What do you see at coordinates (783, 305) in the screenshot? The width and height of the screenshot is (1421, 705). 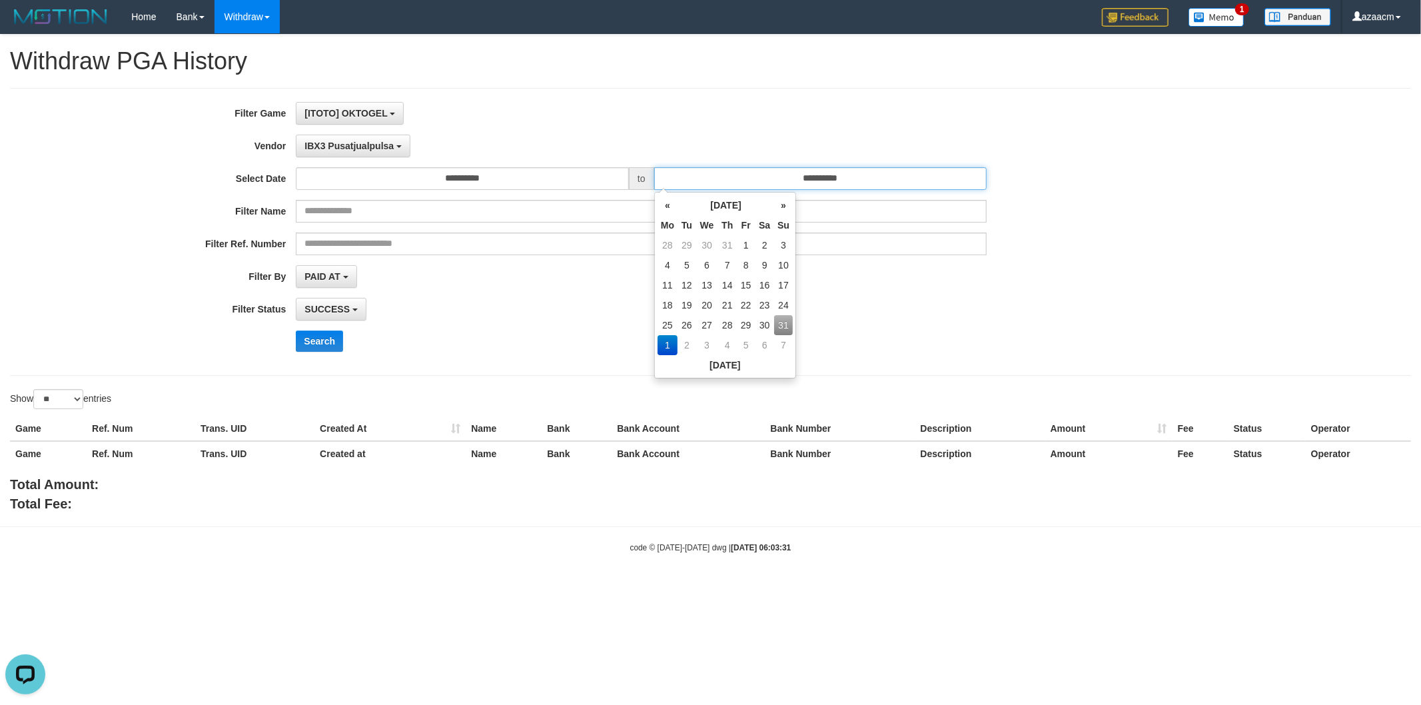 I see `td: 24` at bounding box center [783, 305].